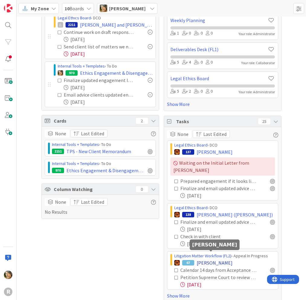  I want to click on div: 1, so click(175, 33).